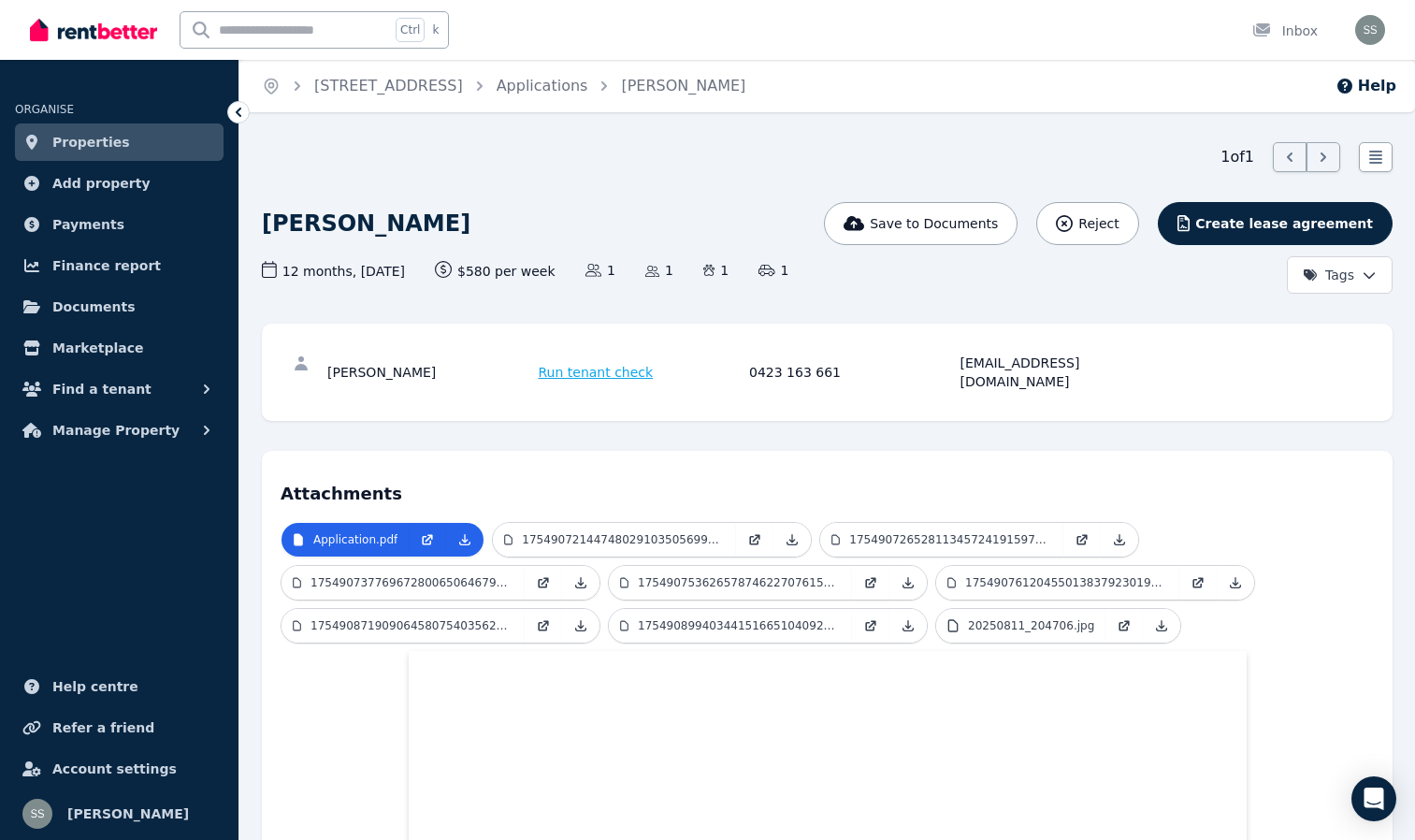 The height and width of the screenshot is (840, 1415). Describe the element at coordinates (1339, 275) in the screenshot. I see `button: Tags` at that location.